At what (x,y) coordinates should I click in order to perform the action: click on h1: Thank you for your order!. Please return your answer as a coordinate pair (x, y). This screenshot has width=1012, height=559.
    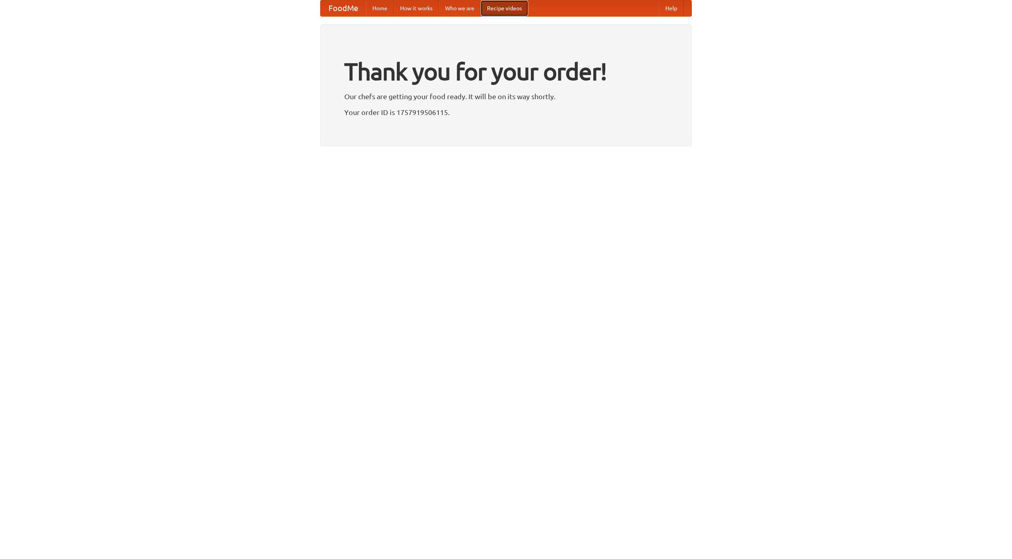
    Looking at the image, I should click on (506, 72).